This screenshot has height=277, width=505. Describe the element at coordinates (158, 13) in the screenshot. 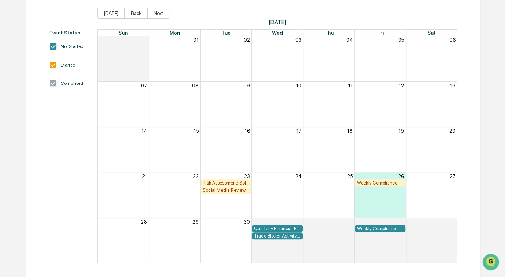

I see `button: Next` at that location.